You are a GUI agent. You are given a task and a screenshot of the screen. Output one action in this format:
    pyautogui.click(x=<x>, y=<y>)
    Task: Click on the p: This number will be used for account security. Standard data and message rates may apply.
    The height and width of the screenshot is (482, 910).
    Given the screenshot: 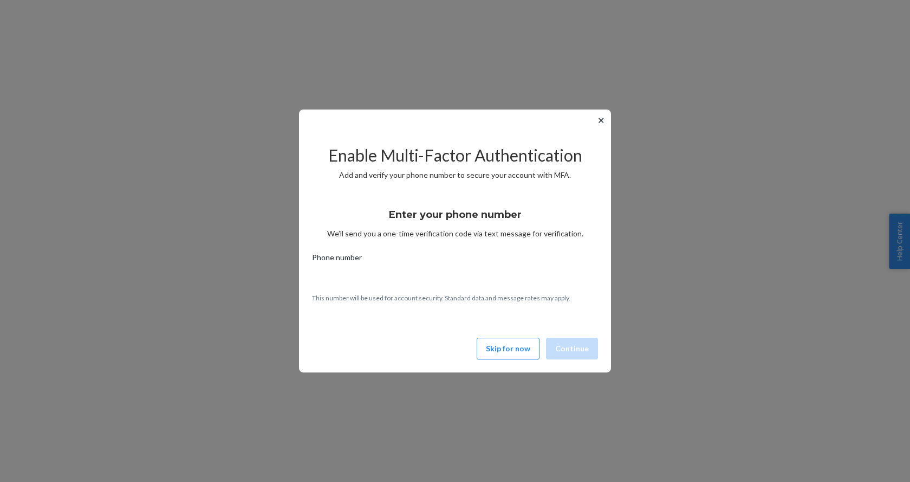 What is the action you would take?
    pyautogui.click(x=455, y=297)
    